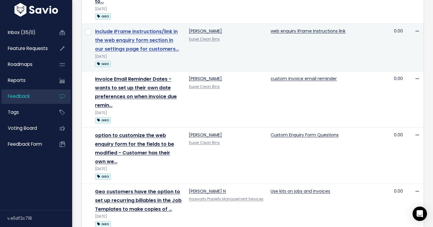  What do you see at coordinates (25, 144) in the screenshot?
I see `span: Feedback form` at bounding box center [25, 144].